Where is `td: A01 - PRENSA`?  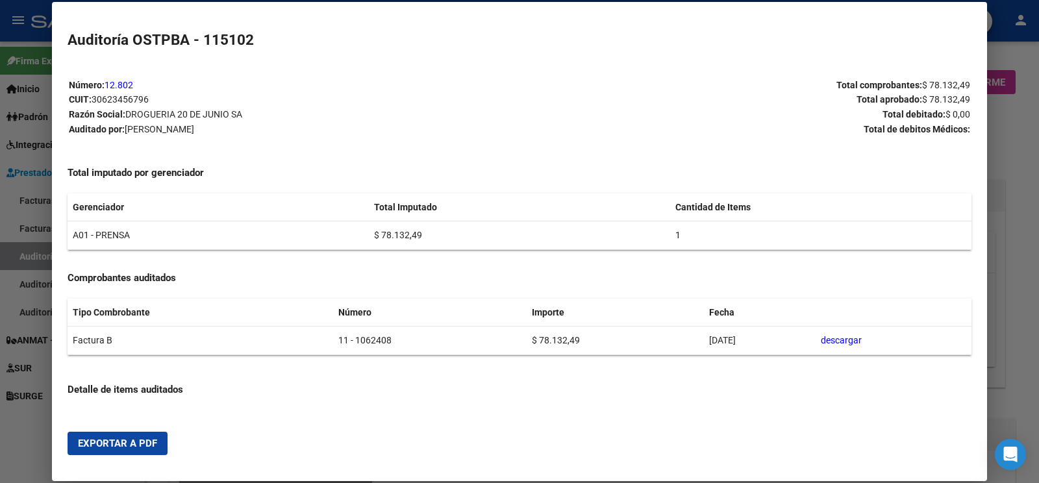
td: A01 - PRENSA is located at coordinates (218, 236).